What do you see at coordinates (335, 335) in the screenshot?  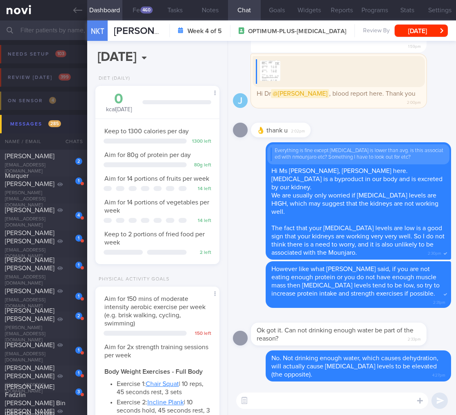 I see `span: Ok got it. Can not drinking enough water be part of the reason?` at bounding box center [335, 335].